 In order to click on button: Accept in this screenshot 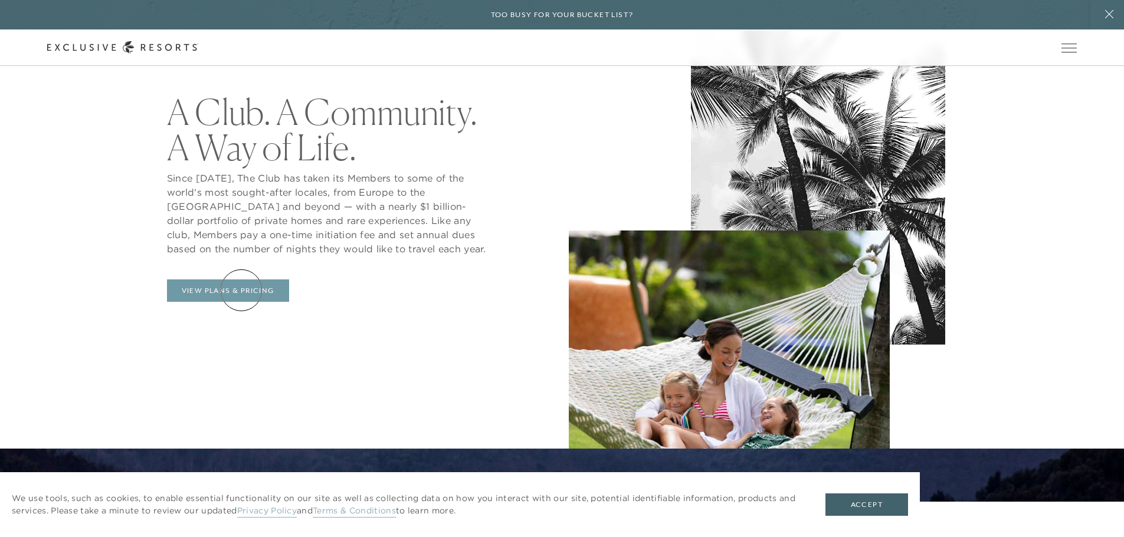, I will do `click(866, 505)`.